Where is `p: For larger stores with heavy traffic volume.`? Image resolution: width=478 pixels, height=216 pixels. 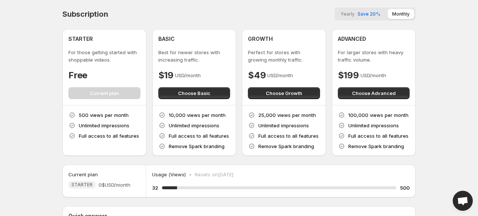
p: For larger stores with heavy traffic volume. is located at coordinates (374, 56).